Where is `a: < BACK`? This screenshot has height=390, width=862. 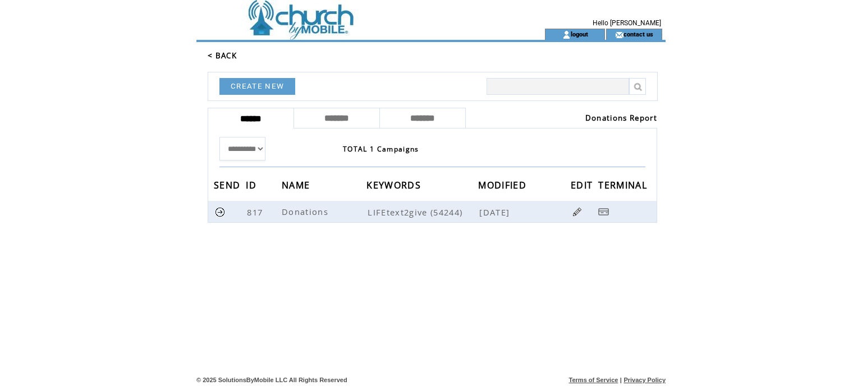
a: < BACK is located at coordinates (222, 56).